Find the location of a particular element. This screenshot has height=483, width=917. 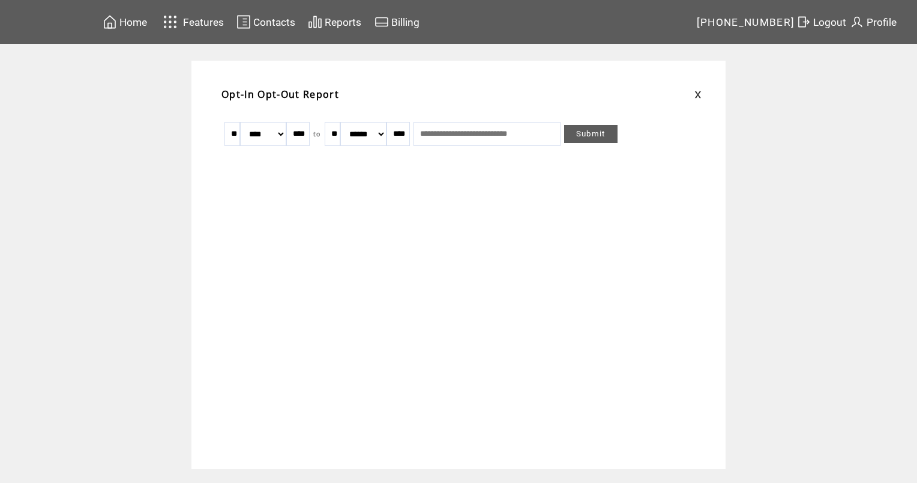

a: Reports is located at coordinates (334, 22).